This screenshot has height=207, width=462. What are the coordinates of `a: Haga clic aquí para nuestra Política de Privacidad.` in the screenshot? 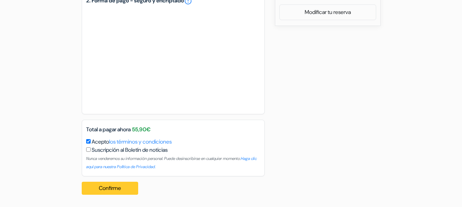 It's located at (171, 163).